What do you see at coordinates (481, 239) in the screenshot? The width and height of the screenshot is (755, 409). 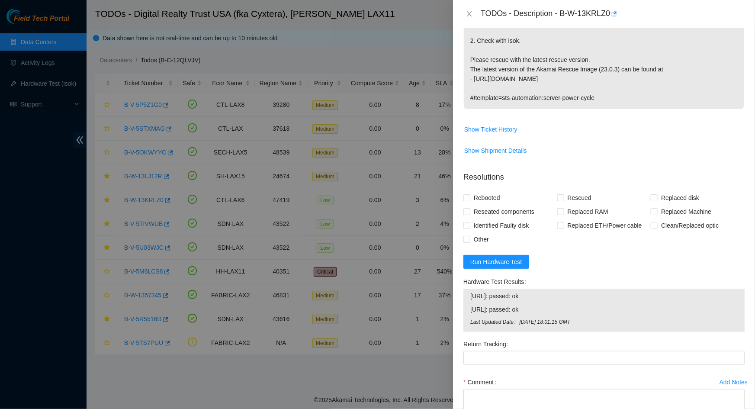 I see `span: Other` at bounding box center [481, 239].